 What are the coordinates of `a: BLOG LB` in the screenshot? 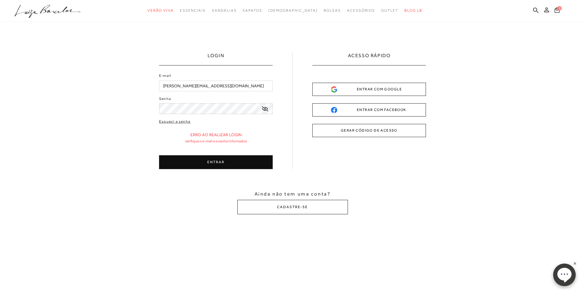 It's located at (413, 10).